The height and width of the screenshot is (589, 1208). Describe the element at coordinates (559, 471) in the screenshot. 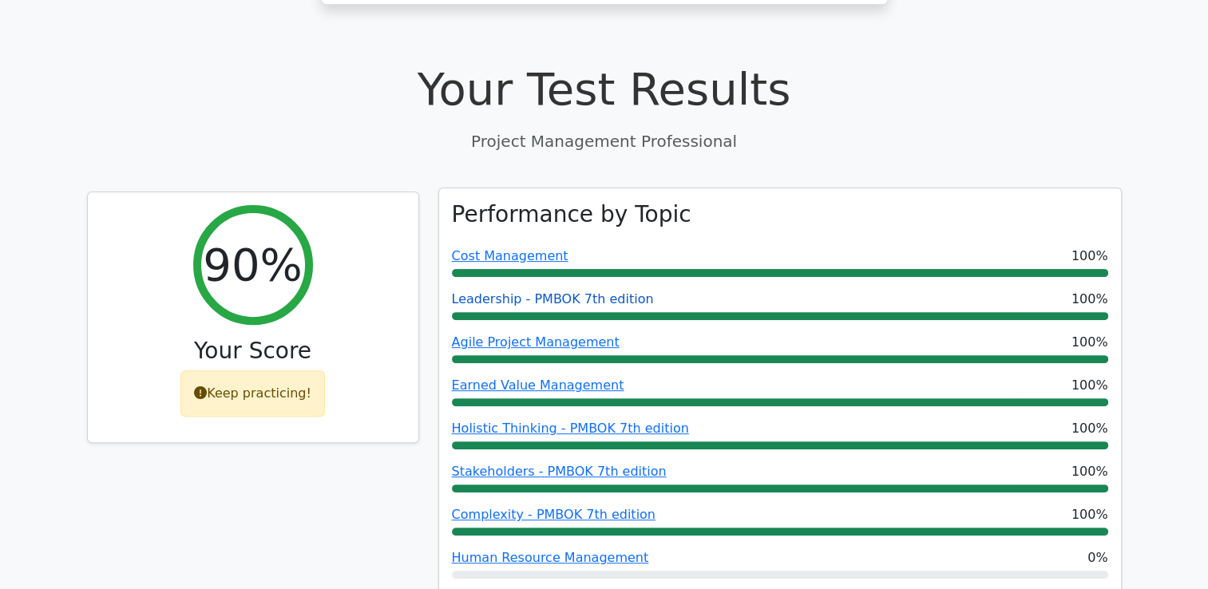

I see `a: Stakeholders - PMBOK 7th edition` at that location.